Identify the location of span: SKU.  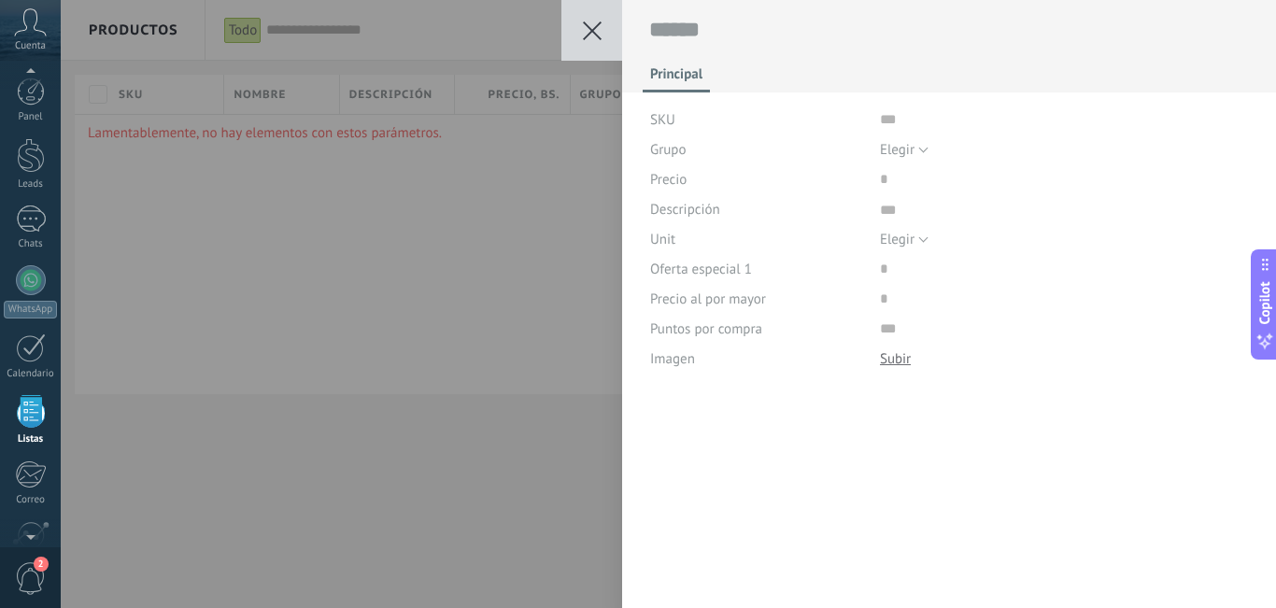
(662, 120).